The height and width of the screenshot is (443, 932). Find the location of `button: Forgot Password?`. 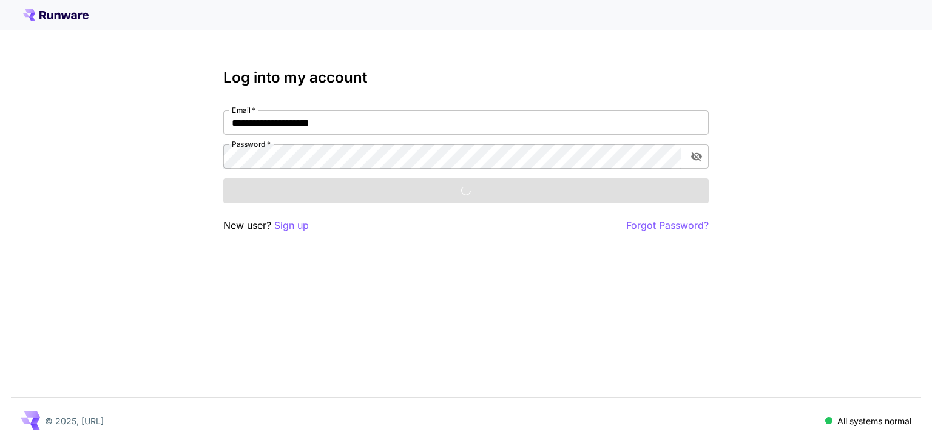

button: Forgot Password? is located at coordinates (668, 225).